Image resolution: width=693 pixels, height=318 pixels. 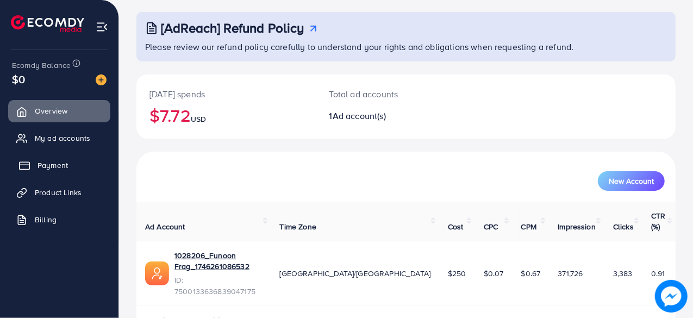 I want to click on a: Billing, so click(x=59, y=220).